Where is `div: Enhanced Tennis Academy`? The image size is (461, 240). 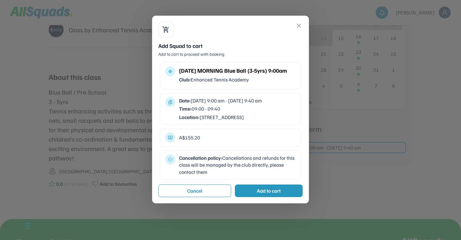
div: Enhanced Tennis Academy is located at coordinates (237, 80).